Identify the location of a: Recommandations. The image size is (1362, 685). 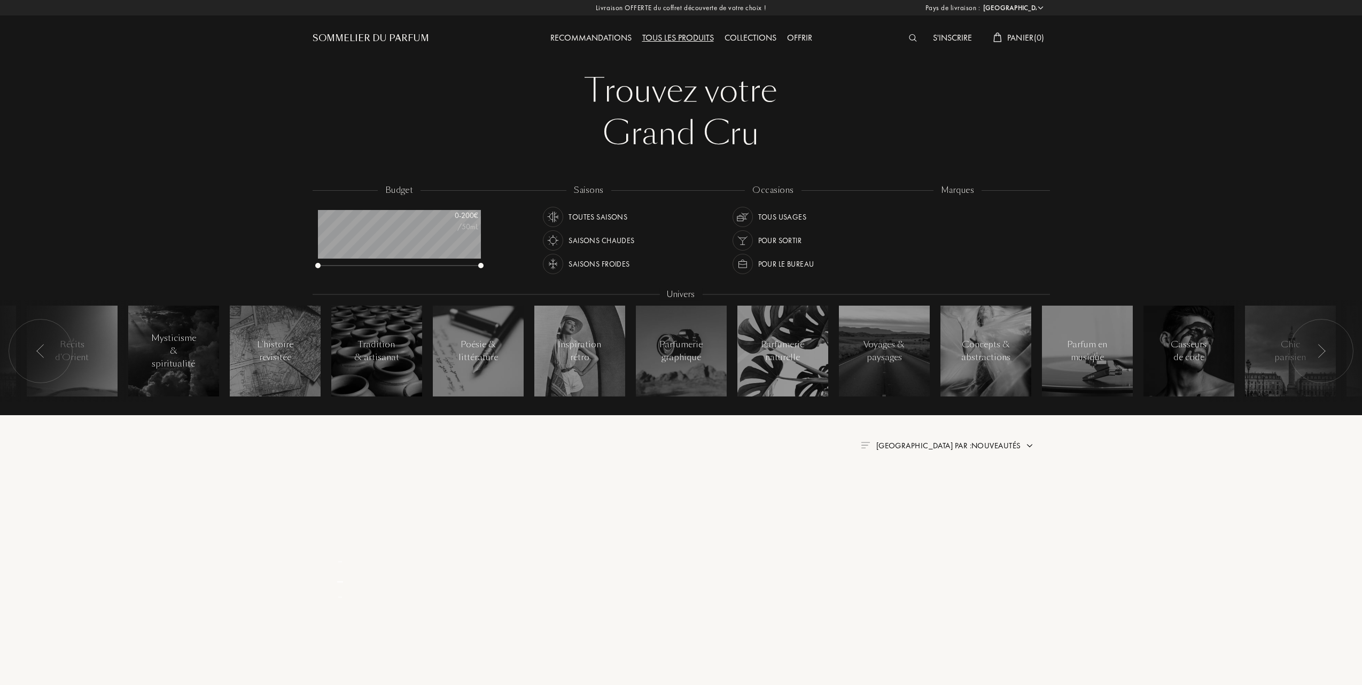
(591, 37).